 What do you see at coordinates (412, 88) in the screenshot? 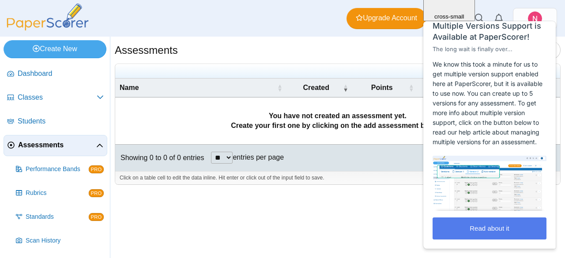
I see `span: Points : Activate to sort` at bounding box center [412, 88].